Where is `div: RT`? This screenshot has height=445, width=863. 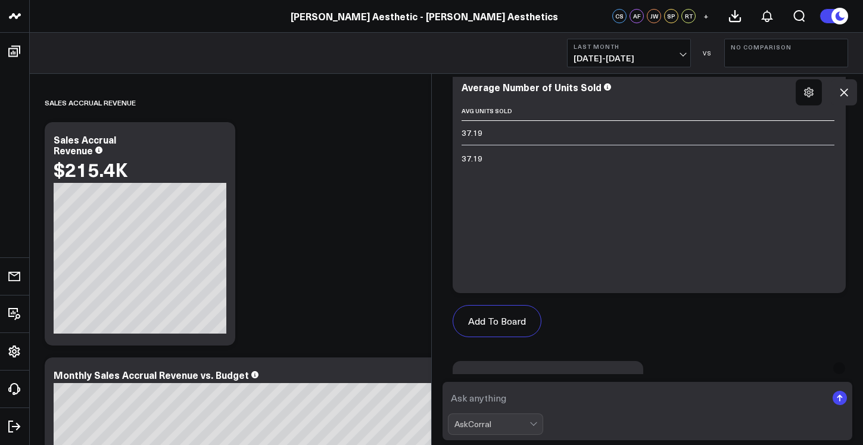 div: RT is located at coordinates (689, 16).